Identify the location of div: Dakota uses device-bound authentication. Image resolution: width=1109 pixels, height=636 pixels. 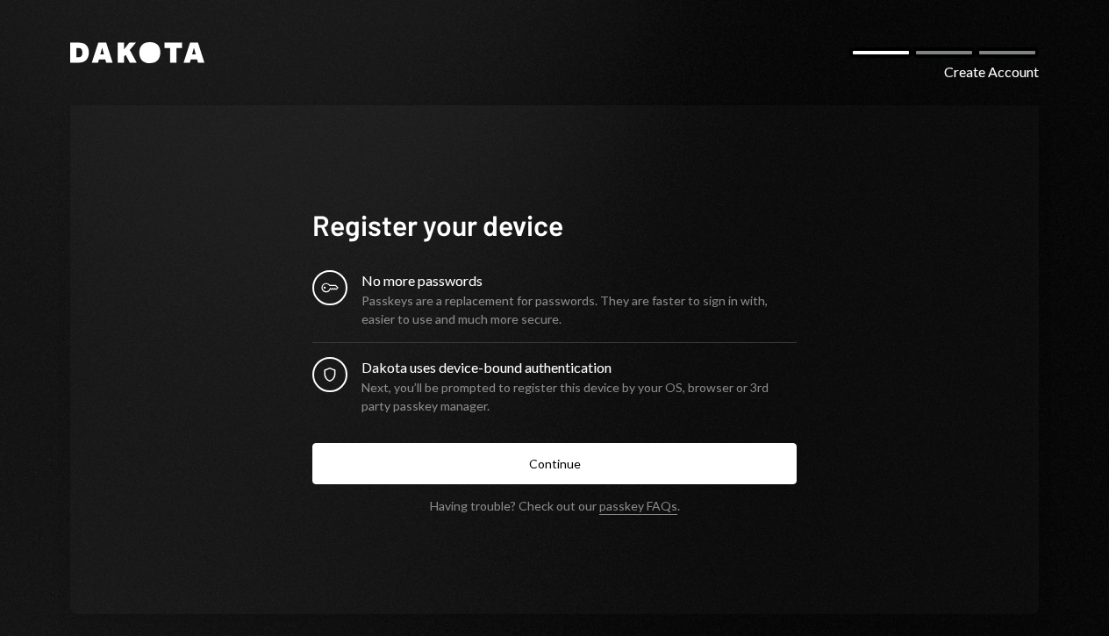
(579, 368).